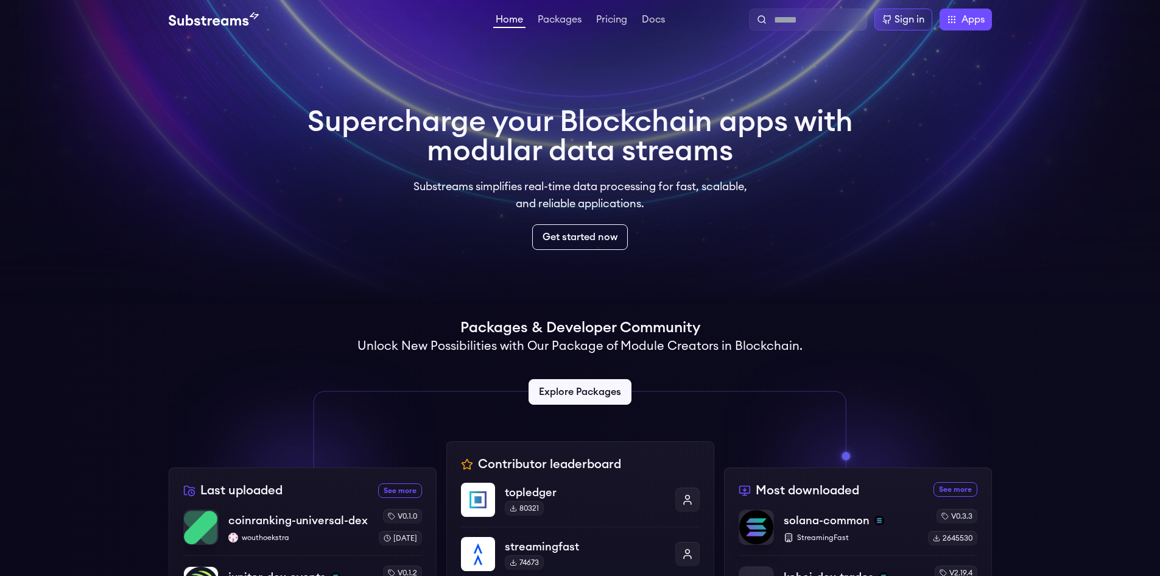 This screenshot has width=1160, height=576. I want to click on div: 74673, so click(524, 562).